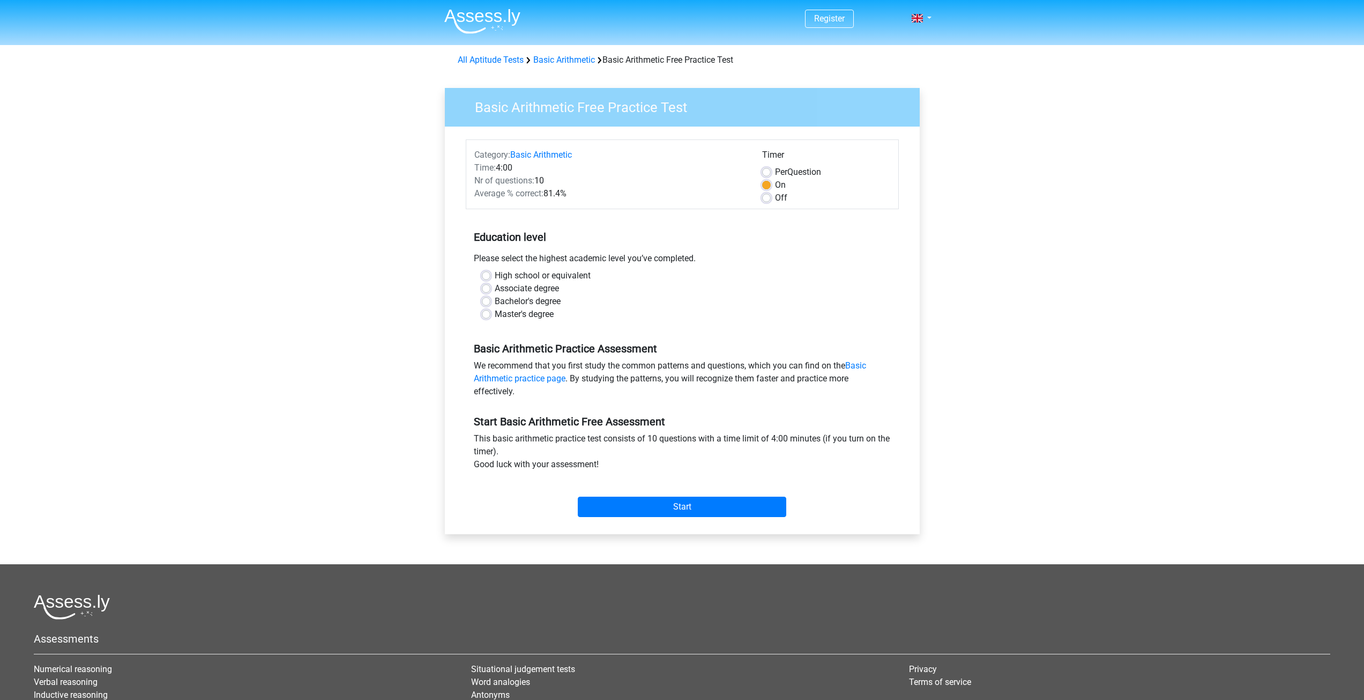  Describe the element at coordinates (501, 681) in the screenshot. I see `a: Word analogies` at that location.